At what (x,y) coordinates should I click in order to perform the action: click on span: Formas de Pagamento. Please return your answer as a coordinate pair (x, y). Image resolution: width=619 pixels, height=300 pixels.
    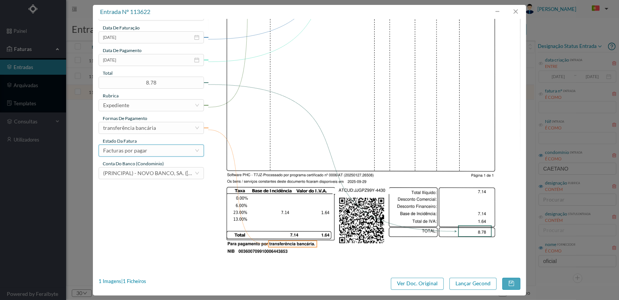
    Looking at the image, I should click on (125, 118).